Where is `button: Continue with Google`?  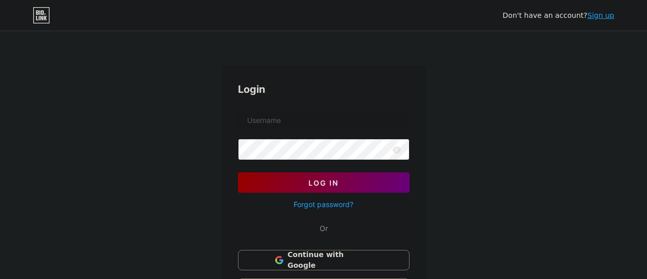 button: Continue with Google is located at coordinates (324, 261).